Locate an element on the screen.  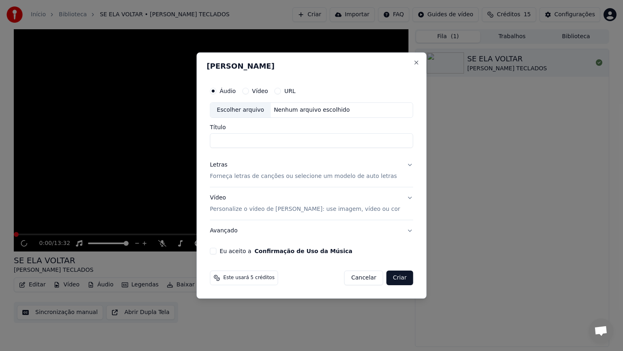
label: Vídeo is located at coordinates (260, 91).